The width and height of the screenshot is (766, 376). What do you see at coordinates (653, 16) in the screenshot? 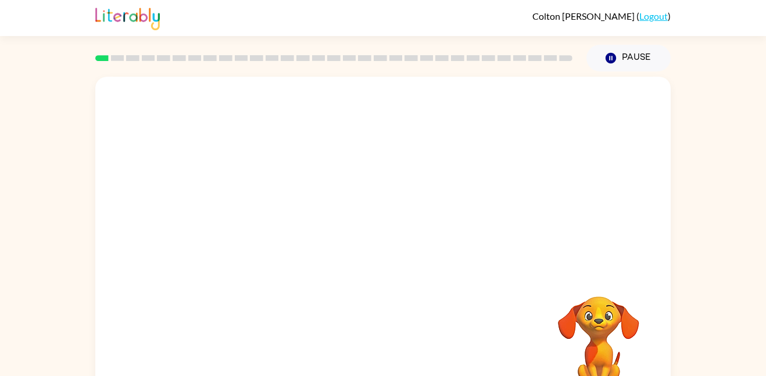
I see `a: Logout` at bounding box center [653, 16].